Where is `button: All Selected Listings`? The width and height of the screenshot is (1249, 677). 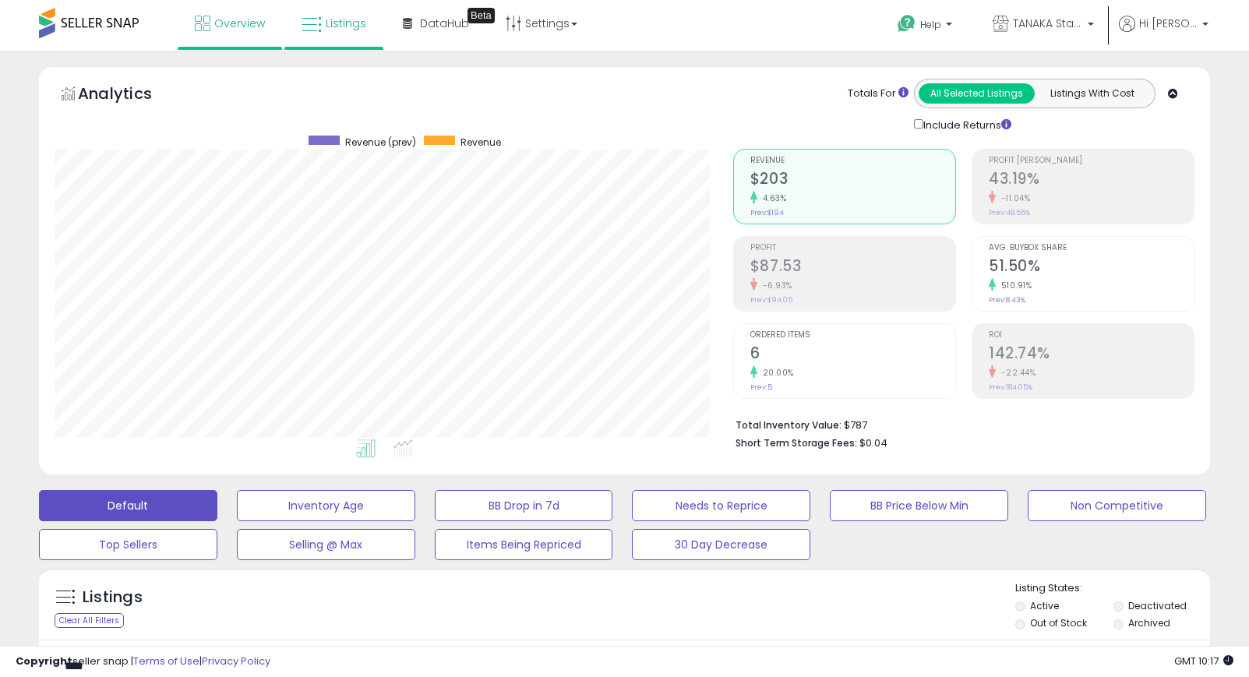
button: All Selected Listings is located at coordinates (976, 93).